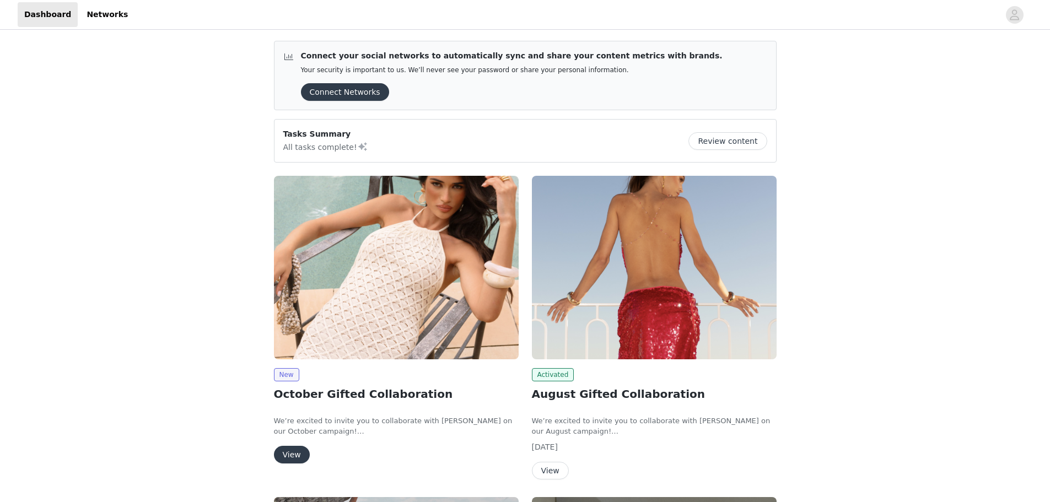 This screenshot has height=502, width=1050. What do you see at coordinates (553, 375) in the screenshot?
I see `span: Activated` at bounding box center [553, 375].